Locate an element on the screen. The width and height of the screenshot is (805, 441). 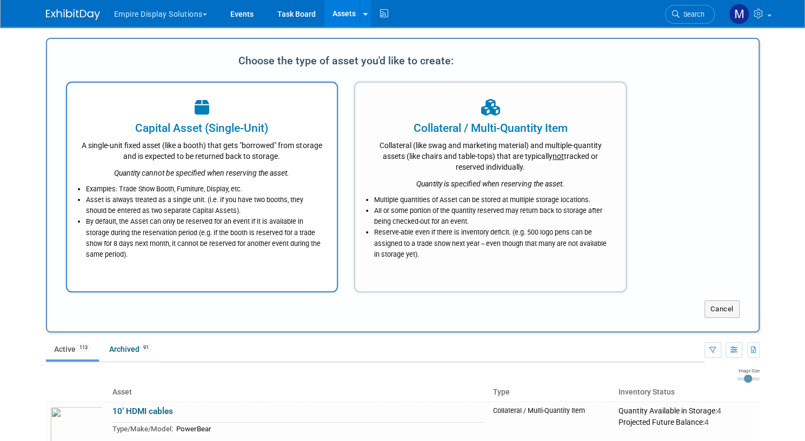
button: Cancel is located at coordinates (722, 309).